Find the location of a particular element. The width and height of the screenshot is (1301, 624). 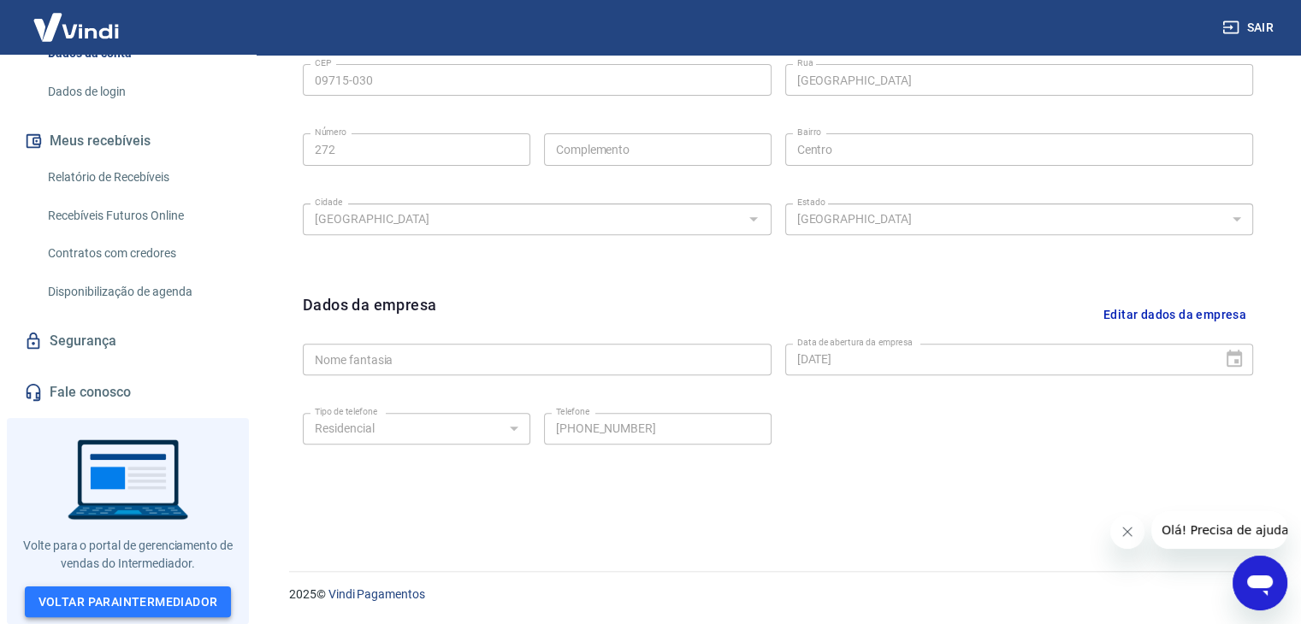

a: Relatório de Recebíveis is located at coordinates (138, 177).